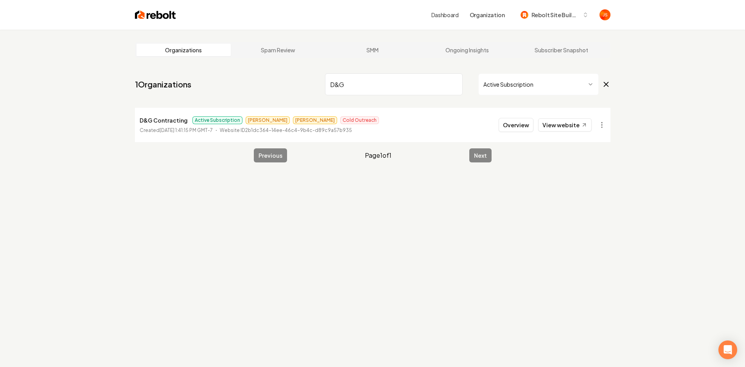 This screenshot has width=745, height=367. Describe the element at coordinates (555, 15) in the screenshot. I see `span: Rebolt Site Builder` at that location.